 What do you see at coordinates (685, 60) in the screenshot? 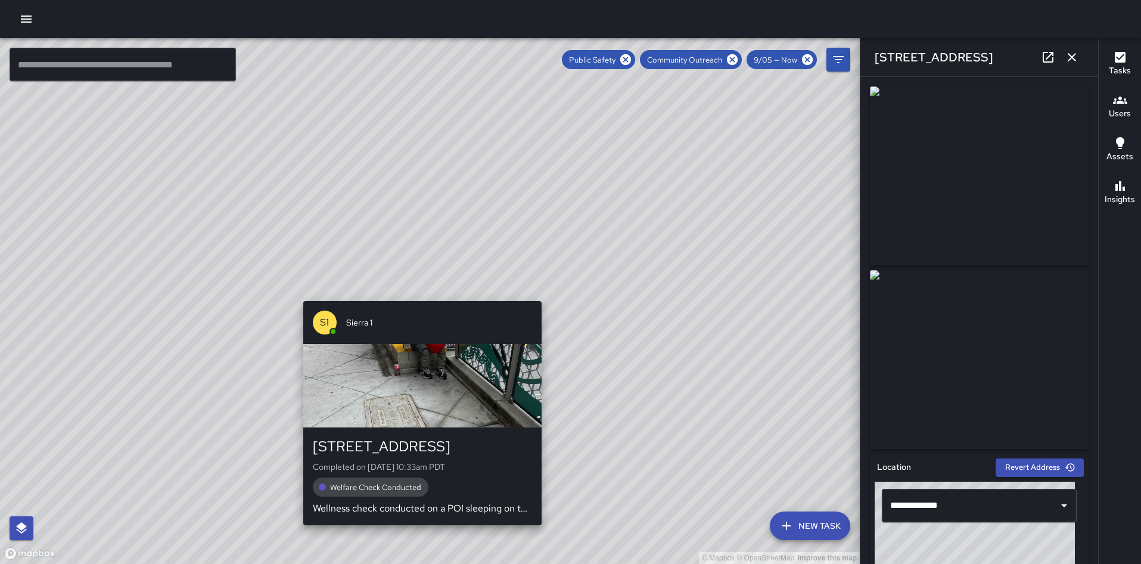
I see `span: Community Outreach` at bounding box center [685, 60].